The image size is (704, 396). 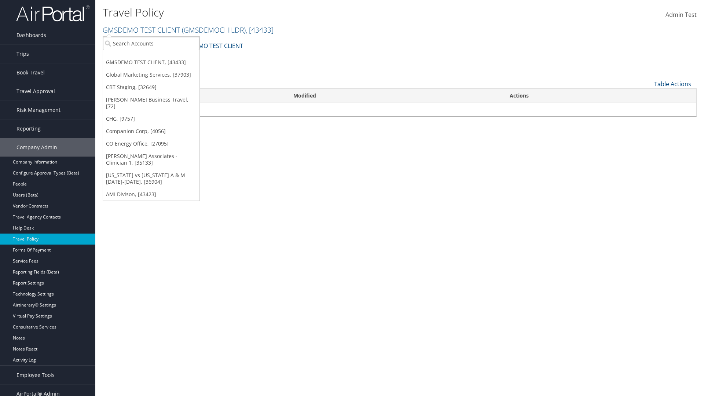 I want to click on span: Admin Test, so click(x=681, y=15).